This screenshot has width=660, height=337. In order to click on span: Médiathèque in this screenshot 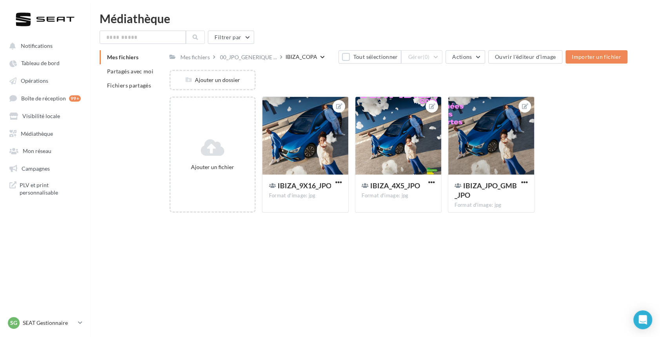, I will do `click(37, 133)`.